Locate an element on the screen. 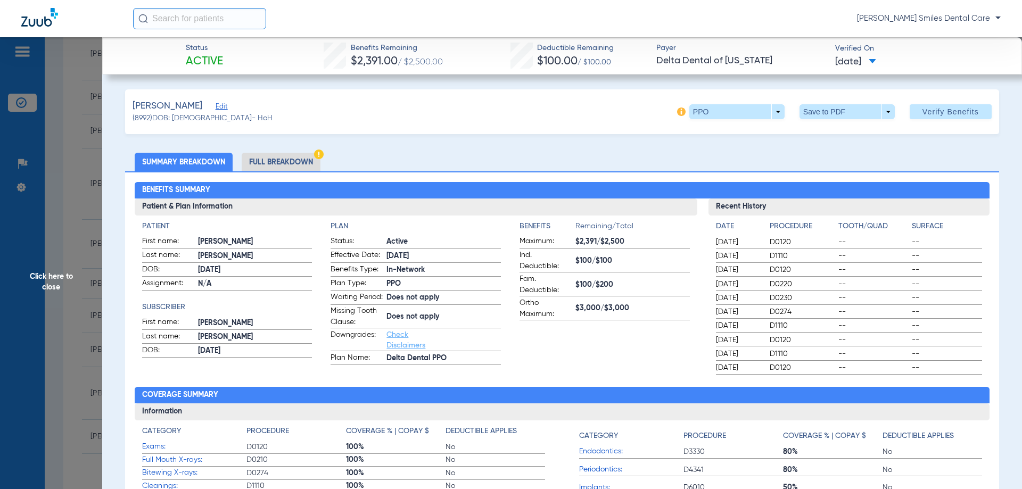  span: PPO is located at coordinates (444, 284).